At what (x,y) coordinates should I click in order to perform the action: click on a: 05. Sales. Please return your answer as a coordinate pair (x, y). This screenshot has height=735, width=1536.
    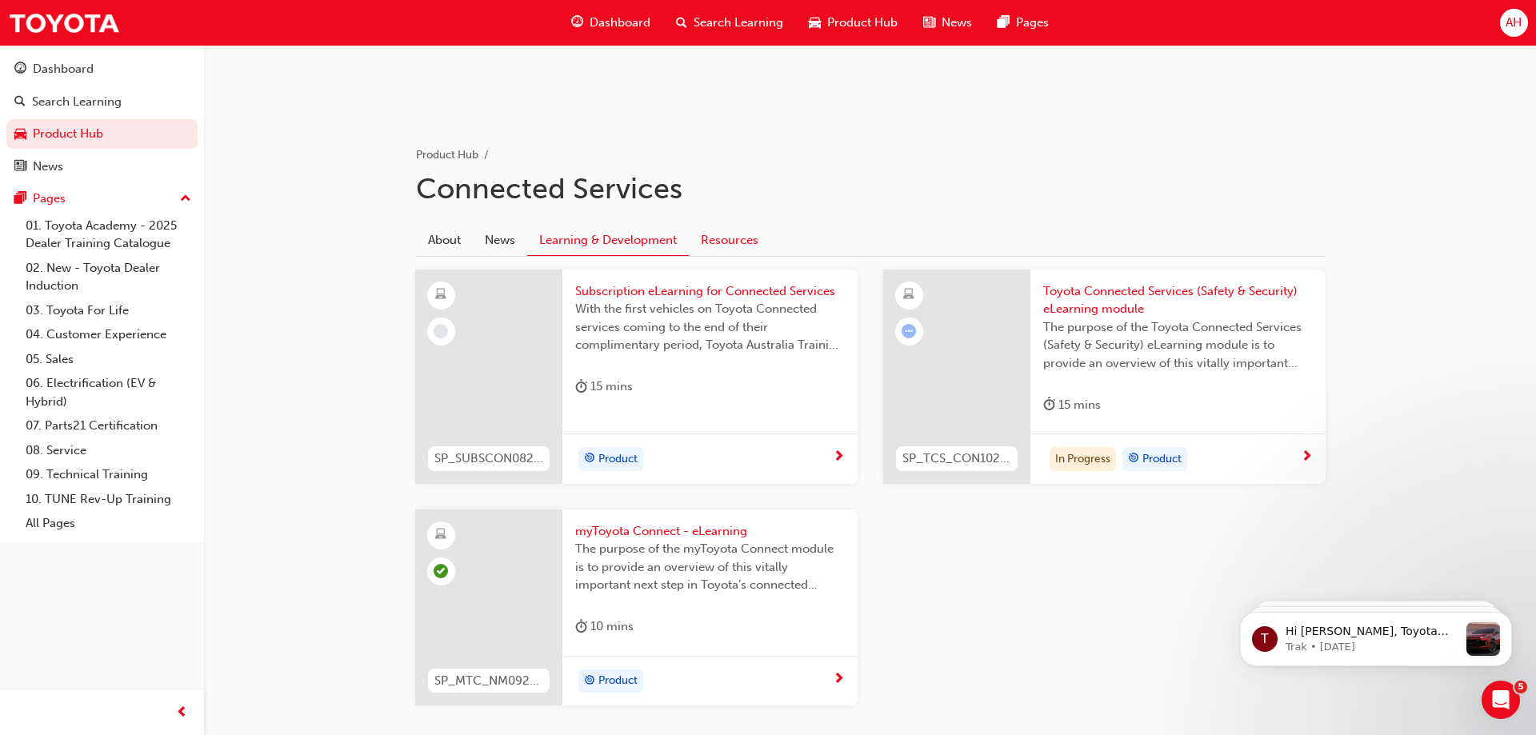
    Looking at the image, I should click on (108, 359).